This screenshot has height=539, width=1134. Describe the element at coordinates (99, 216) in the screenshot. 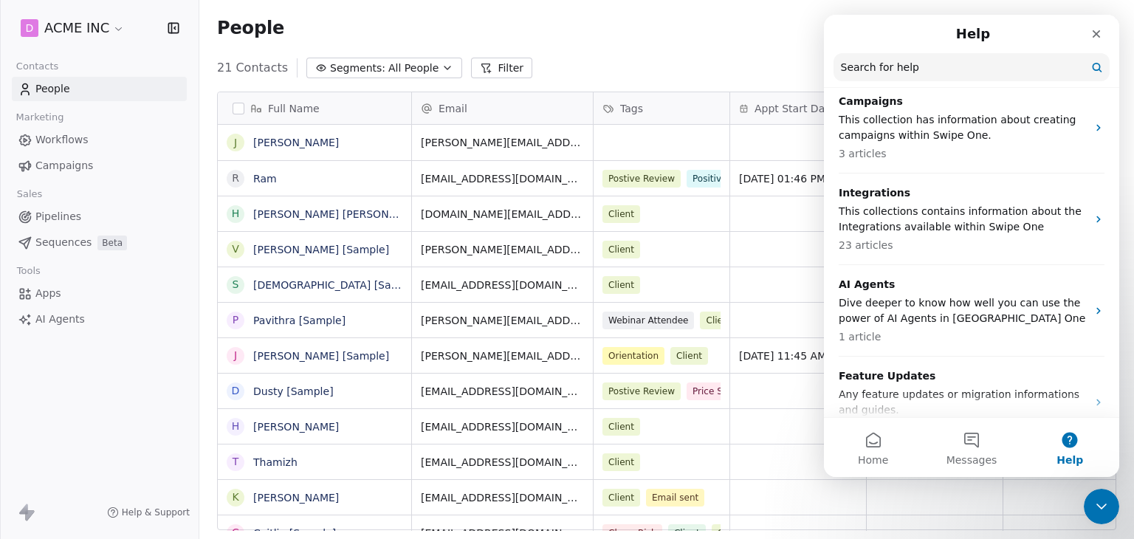

I see `a: Pipelines` at that location.